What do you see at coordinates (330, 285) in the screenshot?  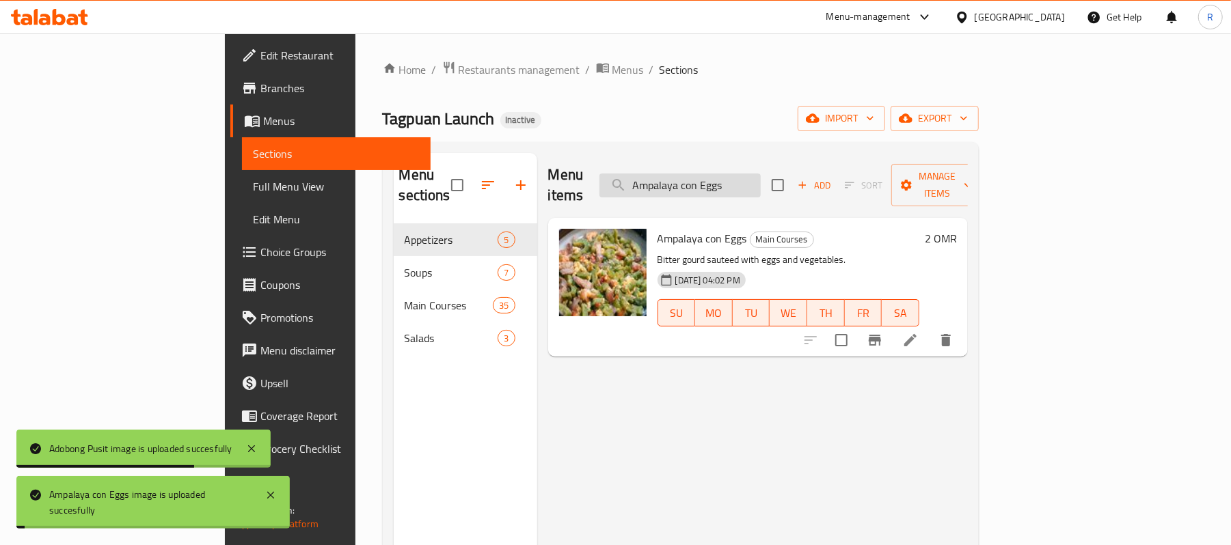 I see `a: Coupons` at bounding box center [330, 285].